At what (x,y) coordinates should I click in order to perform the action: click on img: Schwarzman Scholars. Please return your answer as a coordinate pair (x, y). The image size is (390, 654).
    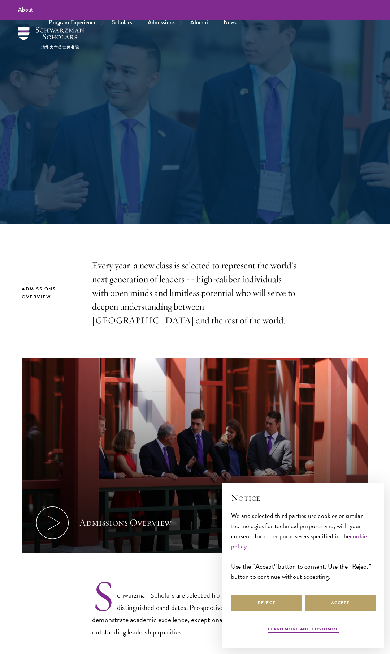
    Looking at the image, I should click on (51, 38).